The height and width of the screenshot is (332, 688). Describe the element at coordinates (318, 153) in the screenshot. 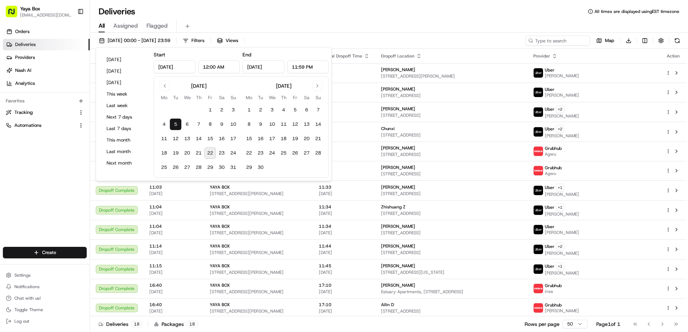

I see `button: 28` at that location.